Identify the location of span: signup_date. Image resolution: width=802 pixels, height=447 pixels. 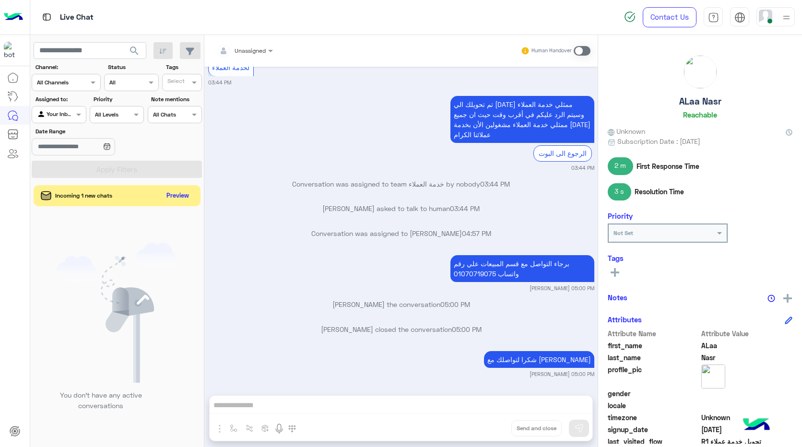
(653, 429).